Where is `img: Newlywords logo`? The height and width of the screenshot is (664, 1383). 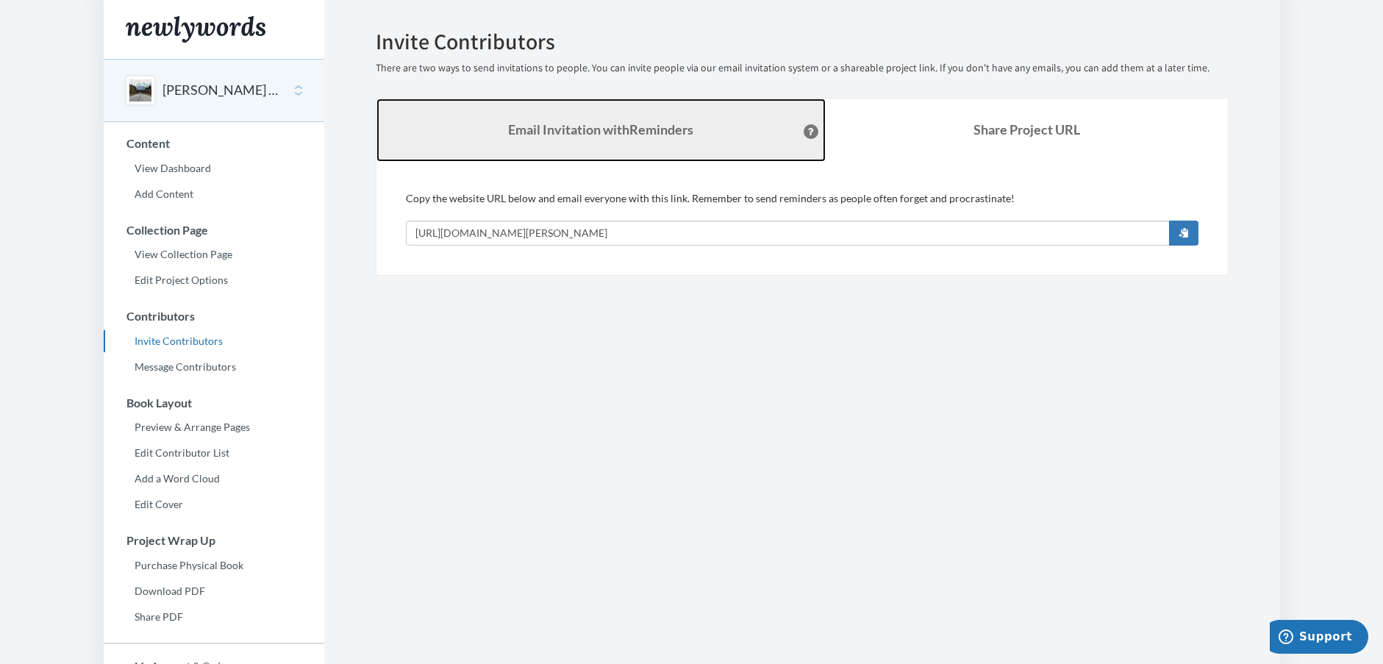
img: Newlywords logo is located at coordinates (196, 29).